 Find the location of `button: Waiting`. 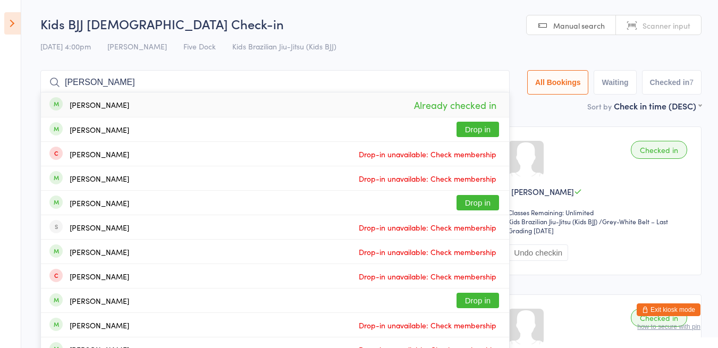

button: Waiting is located at coordinates (615, 82).